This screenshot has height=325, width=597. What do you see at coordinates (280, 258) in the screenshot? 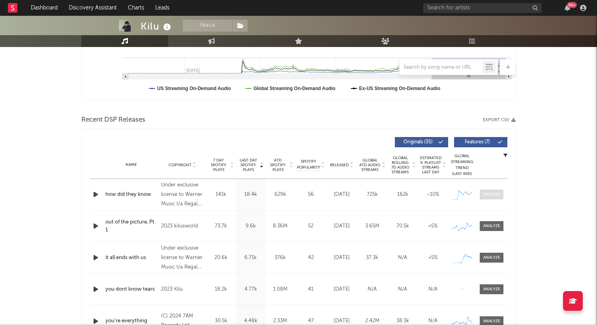
I see `div: 376k` at bounding box center [280, 258].